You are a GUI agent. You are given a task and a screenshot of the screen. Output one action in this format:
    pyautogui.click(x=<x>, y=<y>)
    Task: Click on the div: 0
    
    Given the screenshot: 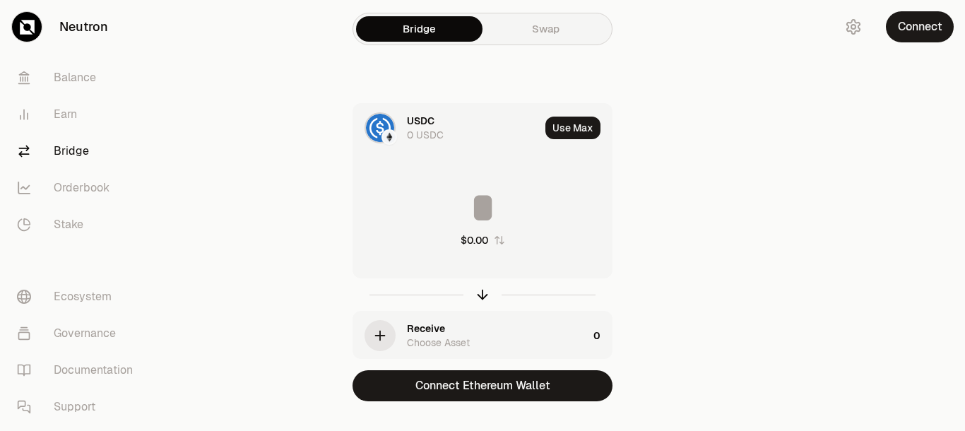 What is the action you would take?
    pyautogui.click(x=603, y=336)
    